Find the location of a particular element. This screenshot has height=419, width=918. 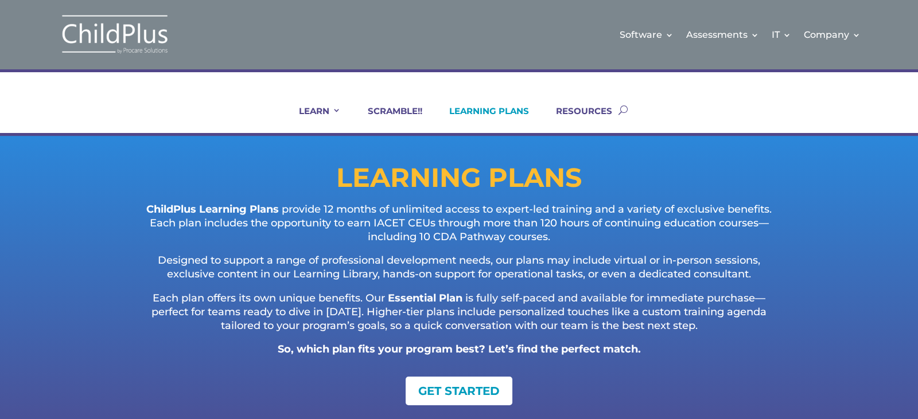

a: Assessments is located at coordinates (722, 34).